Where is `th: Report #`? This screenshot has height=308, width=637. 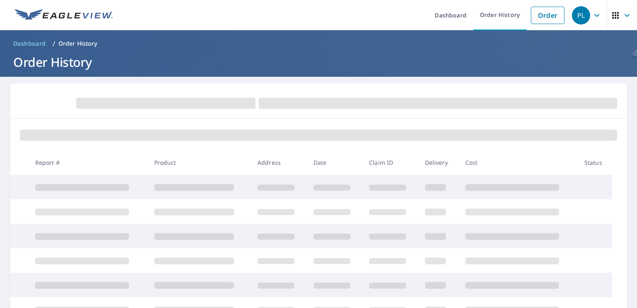
th: Report # is located at coordinates (88, 162).